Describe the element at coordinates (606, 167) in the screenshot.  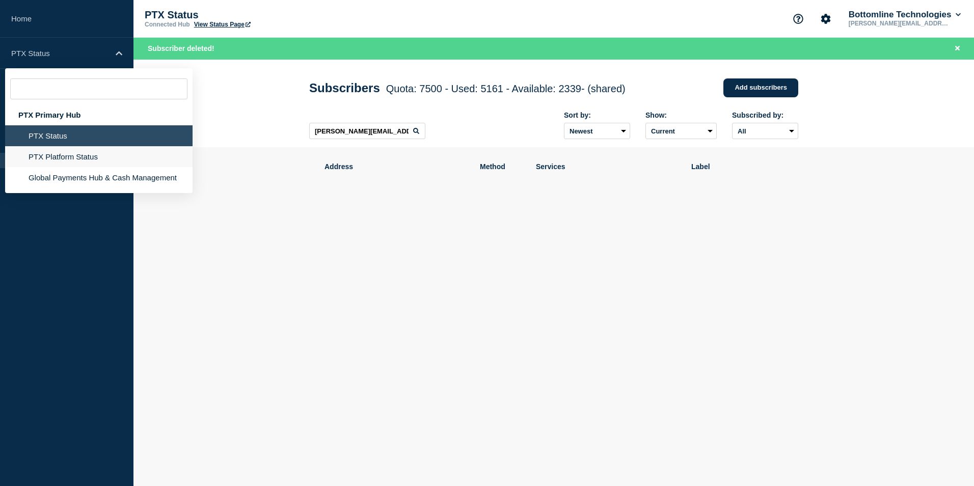
I see `span: Services` at that location.